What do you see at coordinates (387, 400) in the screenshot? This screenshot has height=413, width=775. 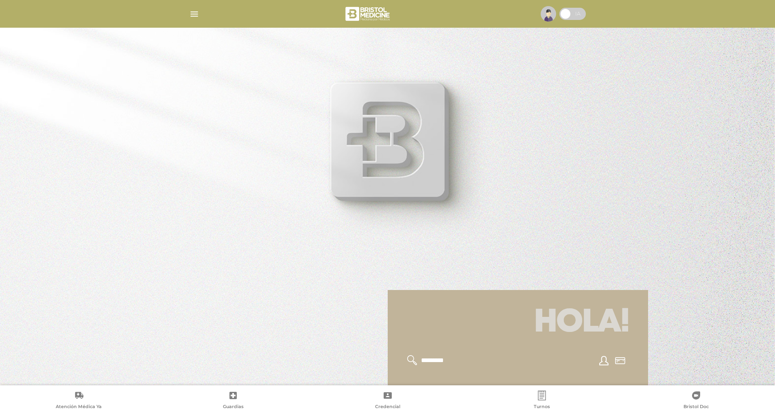 I see `a: Credencial` at bounding box center [387, 400].